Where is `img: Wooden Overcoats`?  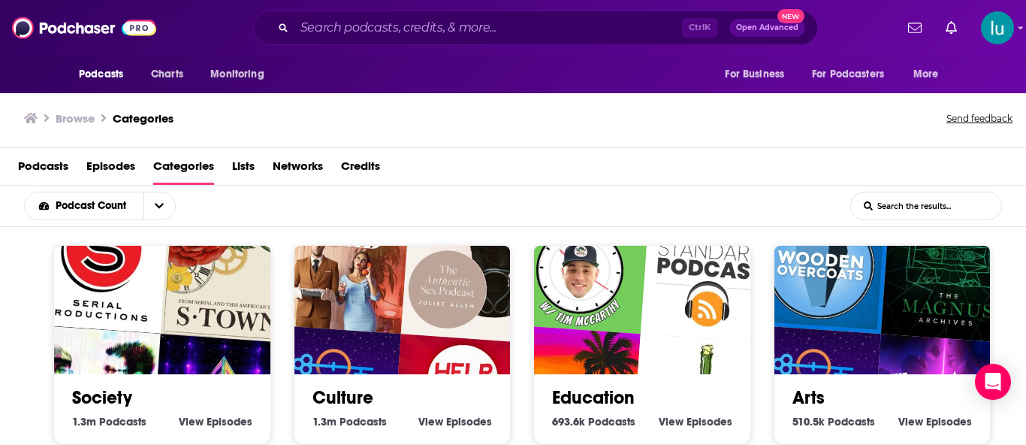 img: Wooden Overcoats is located at coordinates (820, 264).